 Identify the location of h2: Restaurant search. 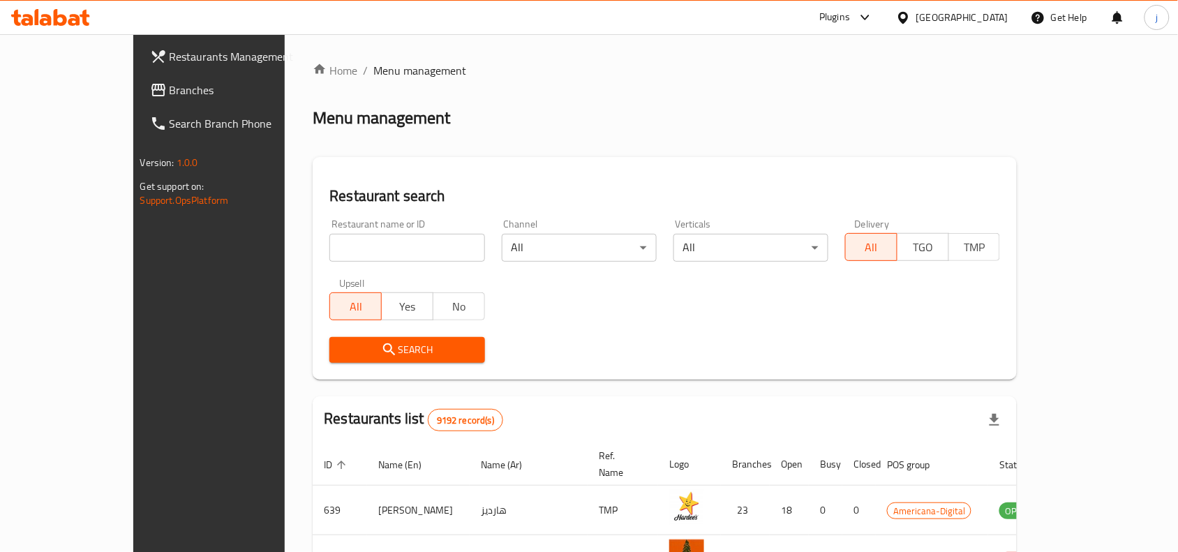
(664, 196).